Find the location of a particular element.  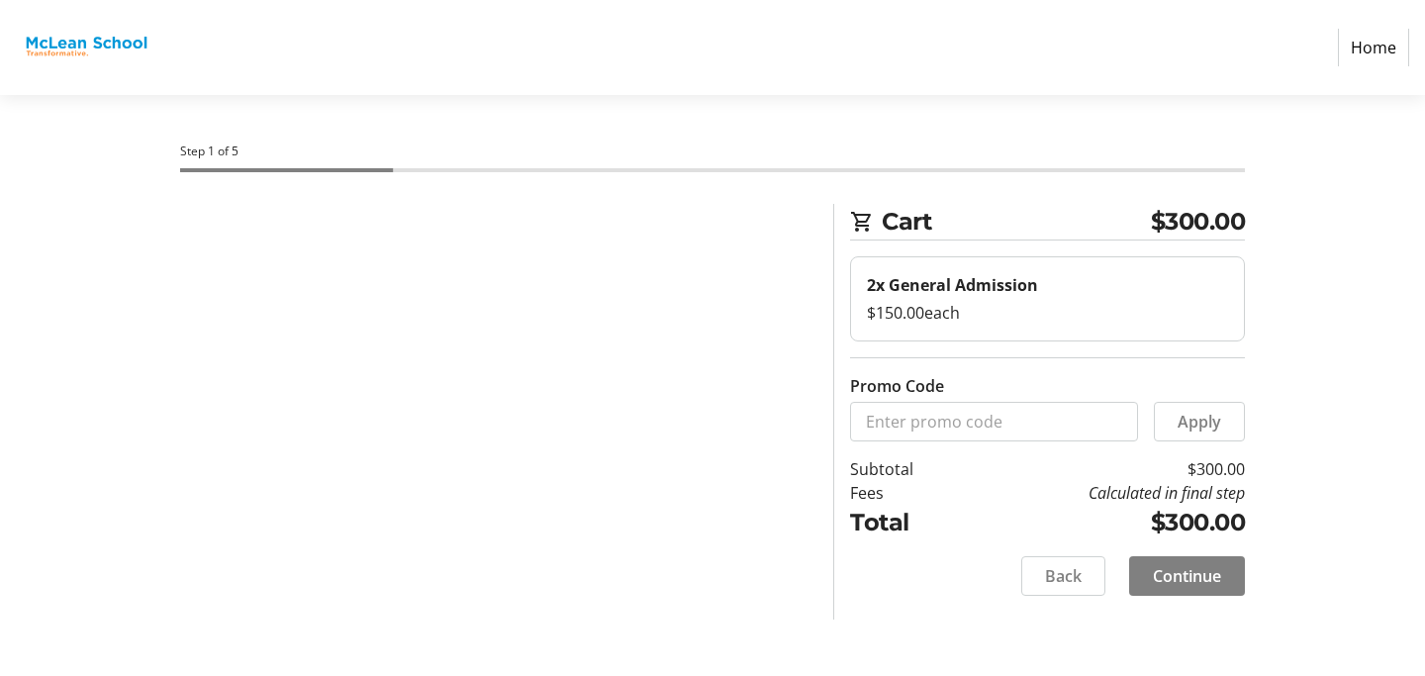

img: McLean School's Logo is located at coordinates (86, 48).